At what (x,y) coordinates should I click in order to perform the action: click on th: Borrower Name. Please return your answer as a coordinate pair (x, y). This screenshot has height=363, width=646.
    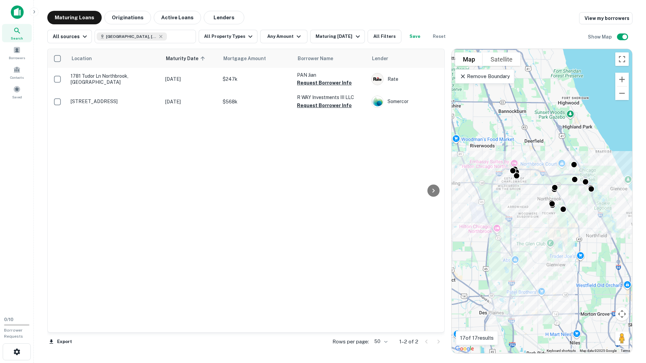
    Looking at the image, I should click on (331, 58).